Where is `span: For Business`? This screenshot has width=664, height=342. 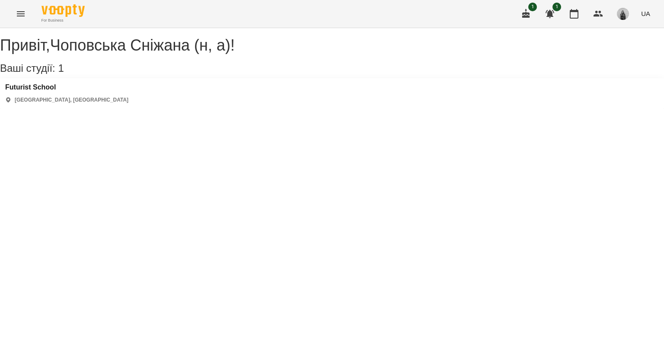
span: For Business is located at coordinates (63, 20).